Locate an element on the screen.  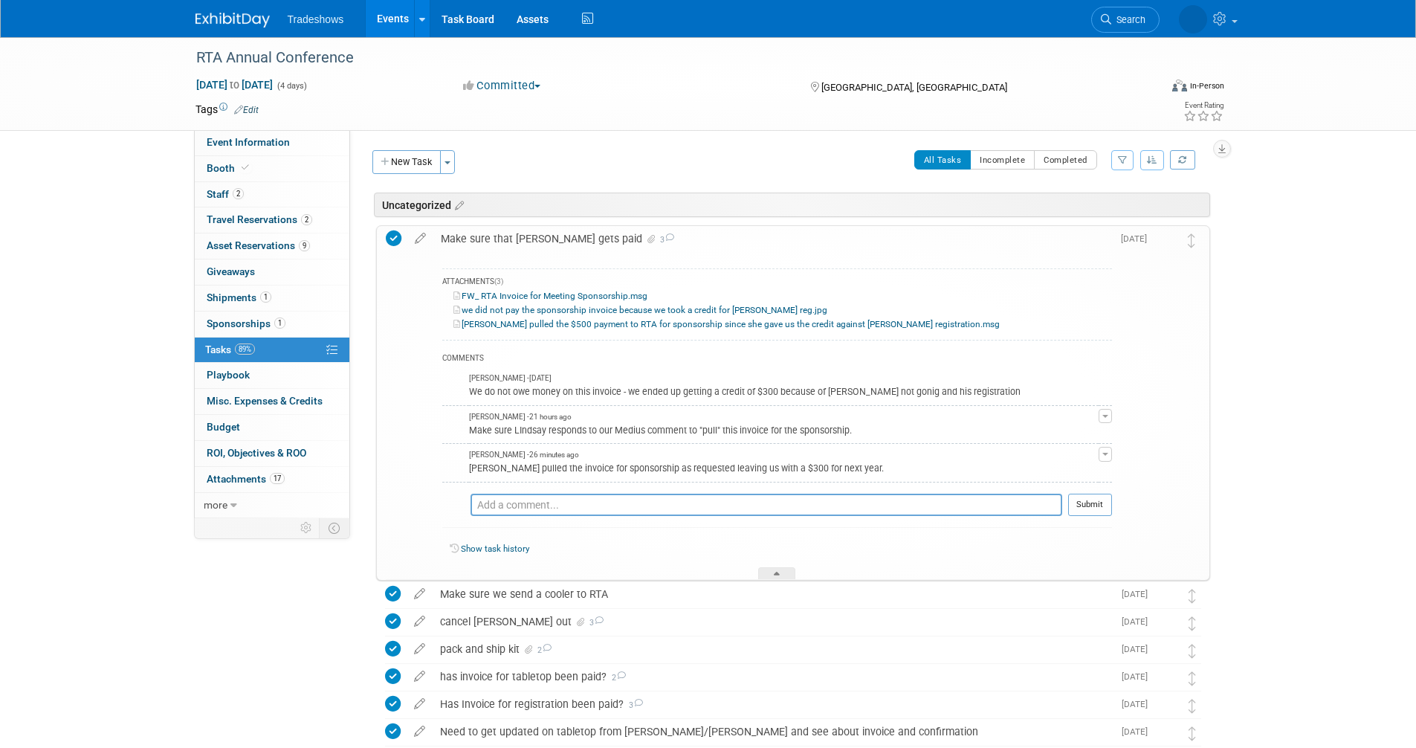
a: Playbook is located at coordinates (272, 375).